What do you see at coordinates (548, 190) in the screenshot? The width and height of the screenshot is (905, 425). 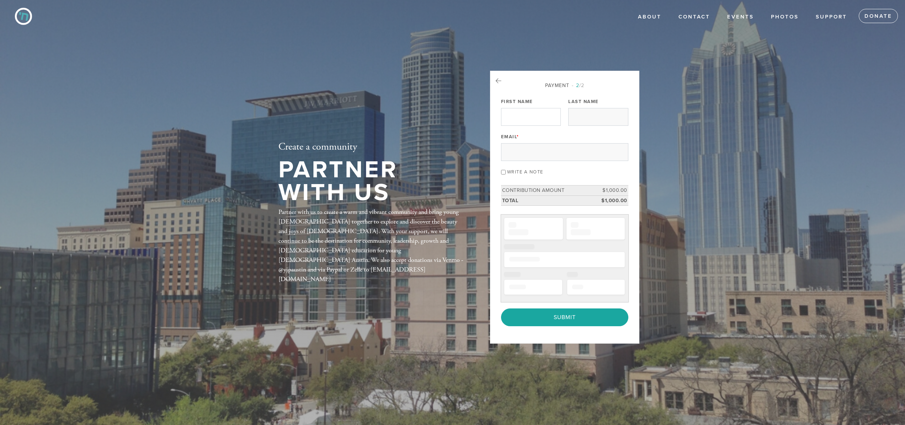 I see `td: Contribution Amount` at bounding box center [548, 190].